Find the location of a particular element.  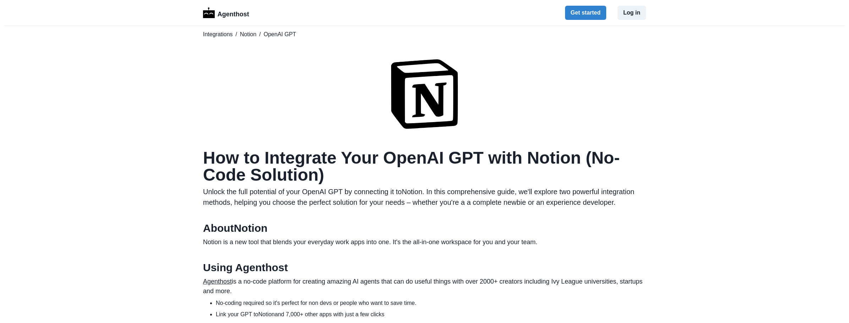

p: Notion is a new tool that blends your everyday work apps into one. It's the all-in-one workspace ... is located at coordinates (424, 242).